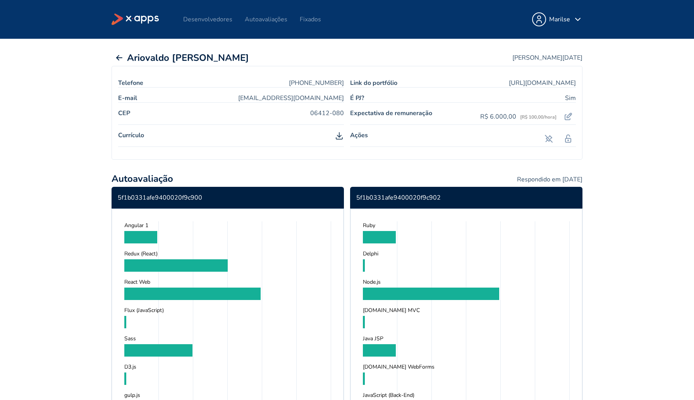 Image resolution: width=694 pixels, height=400 pixels. What do you see at coordinates (466, 338) in the screenshot?
I see `div: Java JSP` at bounding box center [466, 338].